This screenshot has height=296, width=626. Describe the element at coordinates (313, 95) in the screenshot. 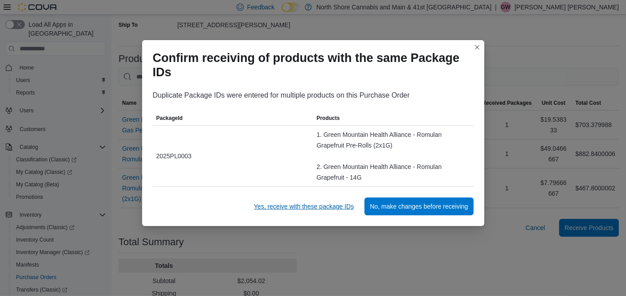

I see `div: Duplicate Package IDs were entered for multiple products on this Purchase Order` at that location.